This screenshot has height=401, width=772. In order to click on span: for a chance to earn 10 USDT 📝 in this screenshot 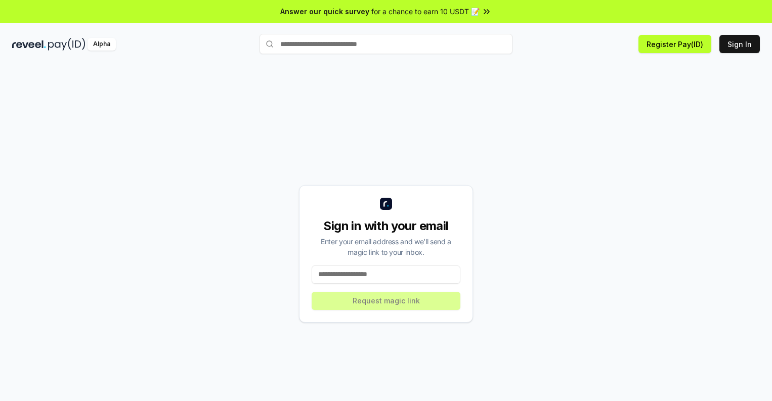, I will do `click(425, 11)`.